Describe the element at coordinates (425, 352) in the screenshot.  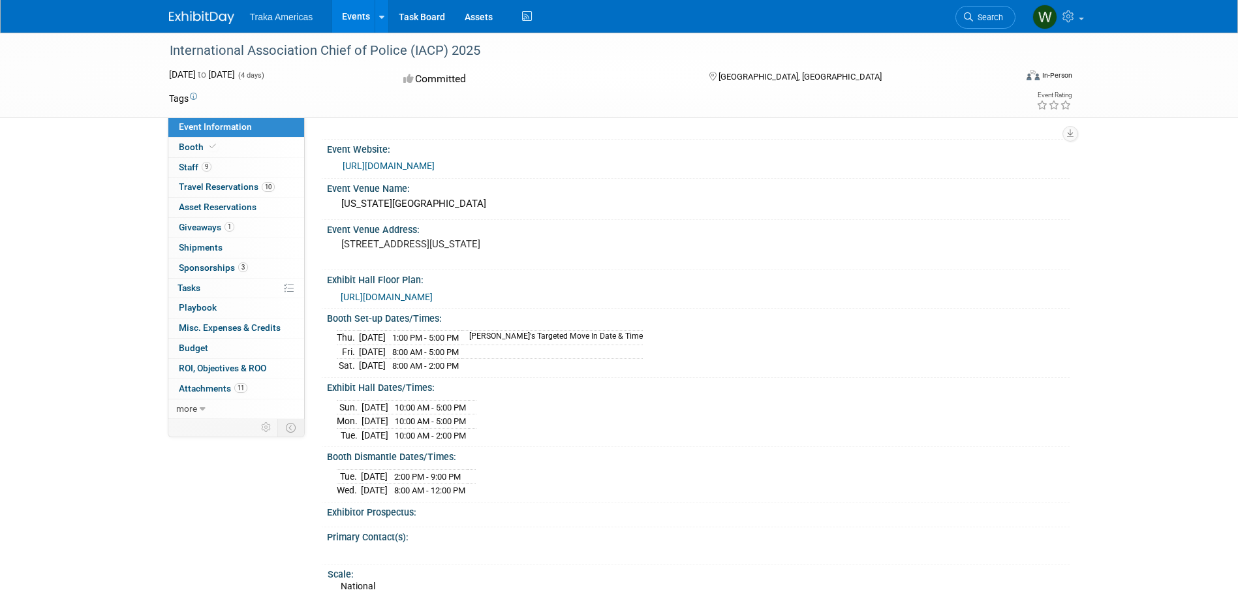
I see `span: 8:00 AM - 5:00 PM` at that location.